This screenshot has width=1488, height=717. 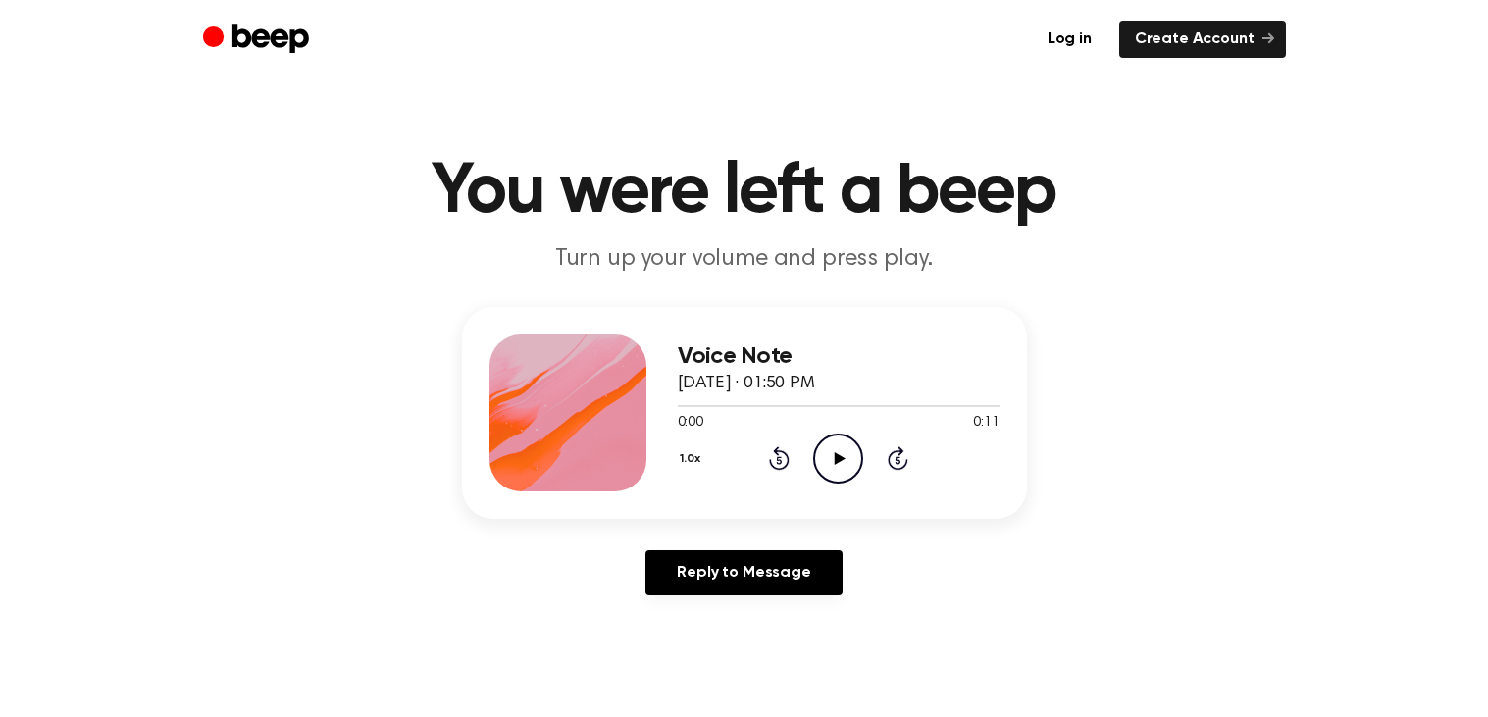 What do you see at coordinates (693, 459) in the screenshot?
I see `button: 1.0x` at bounding box center [693, 459].